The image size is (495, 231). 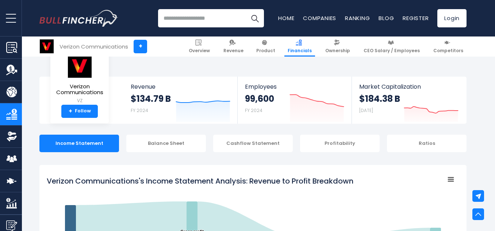 I want to click on a: Revenue $134.79 B FY 2024, so click(x=180, y=100).